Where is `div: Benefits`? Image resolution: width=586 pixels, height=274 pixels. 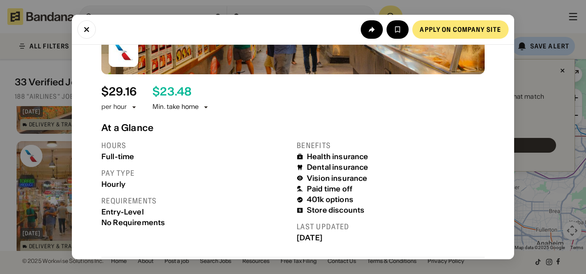 div: Benefits is located at coordinates (391, 145).